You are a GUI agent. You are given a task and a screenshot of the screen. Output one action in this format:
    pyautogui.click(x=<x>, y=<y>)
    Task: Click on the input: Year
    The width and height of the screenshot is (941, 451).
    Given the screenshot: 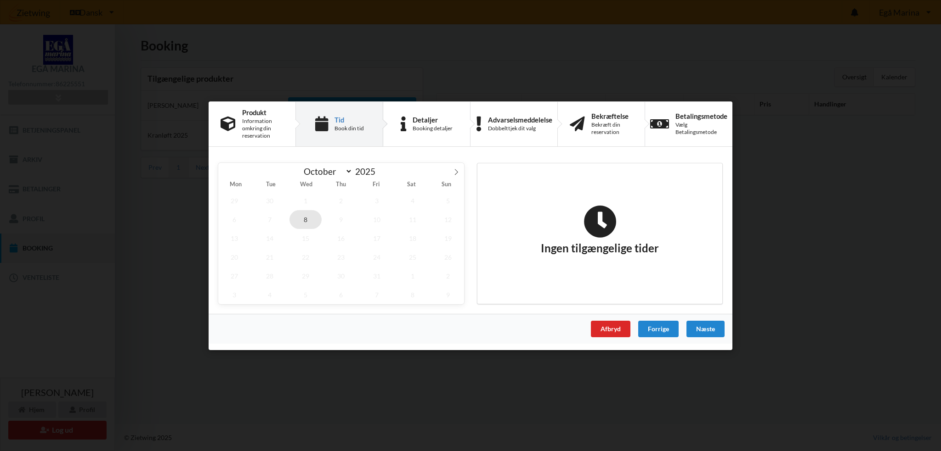 What is the action you would take?
    pyautogui.click(x=367, y=171)
    